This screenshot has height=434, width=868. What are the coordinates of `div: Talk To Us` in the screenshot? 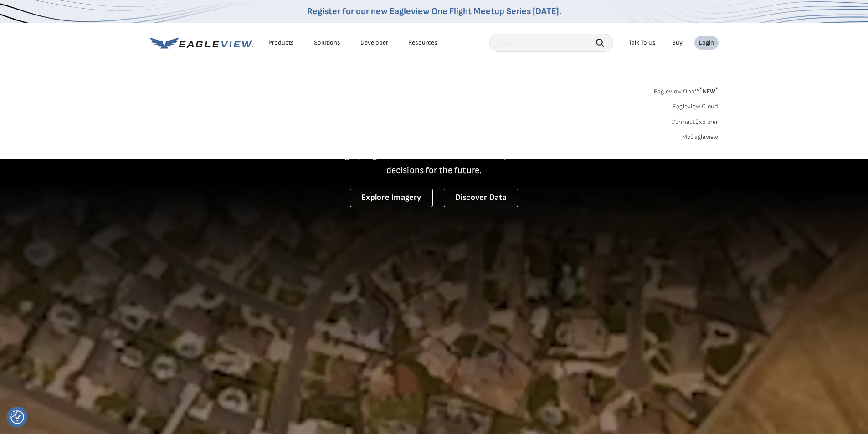 It's located at (642, 43).